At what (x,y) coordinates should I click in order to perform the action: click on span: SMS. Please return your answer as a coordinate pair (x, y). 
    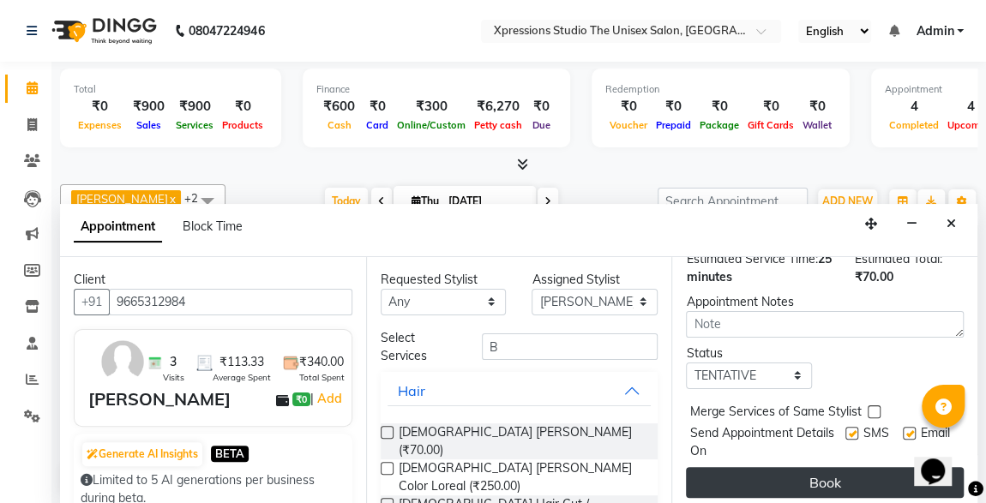
    Looking at the image, I should click on (877, 443).